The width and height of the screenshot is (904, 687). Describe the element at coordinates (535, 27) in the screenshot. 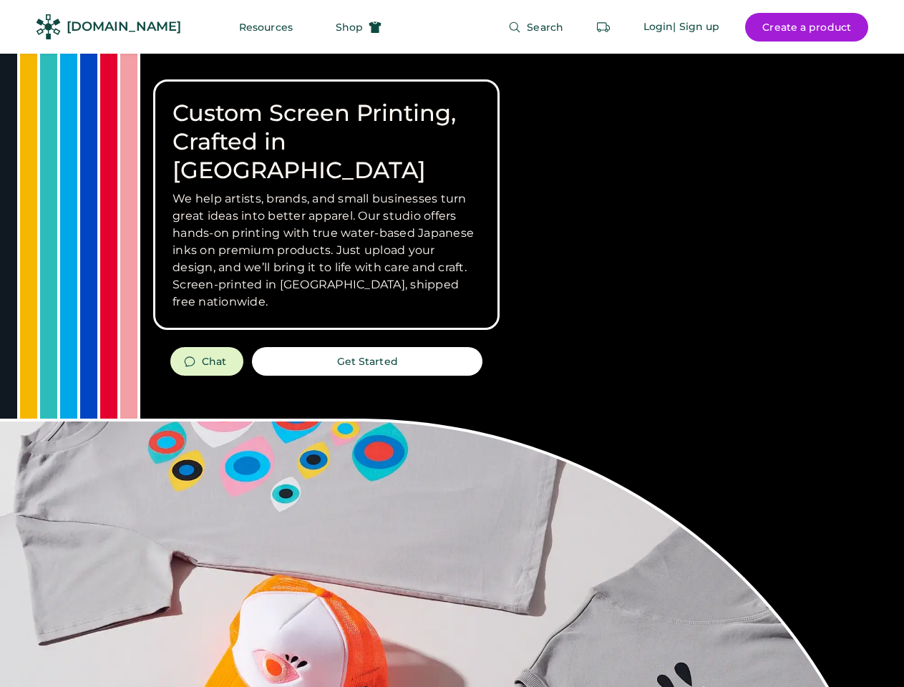

I see `button: Search` at that location.